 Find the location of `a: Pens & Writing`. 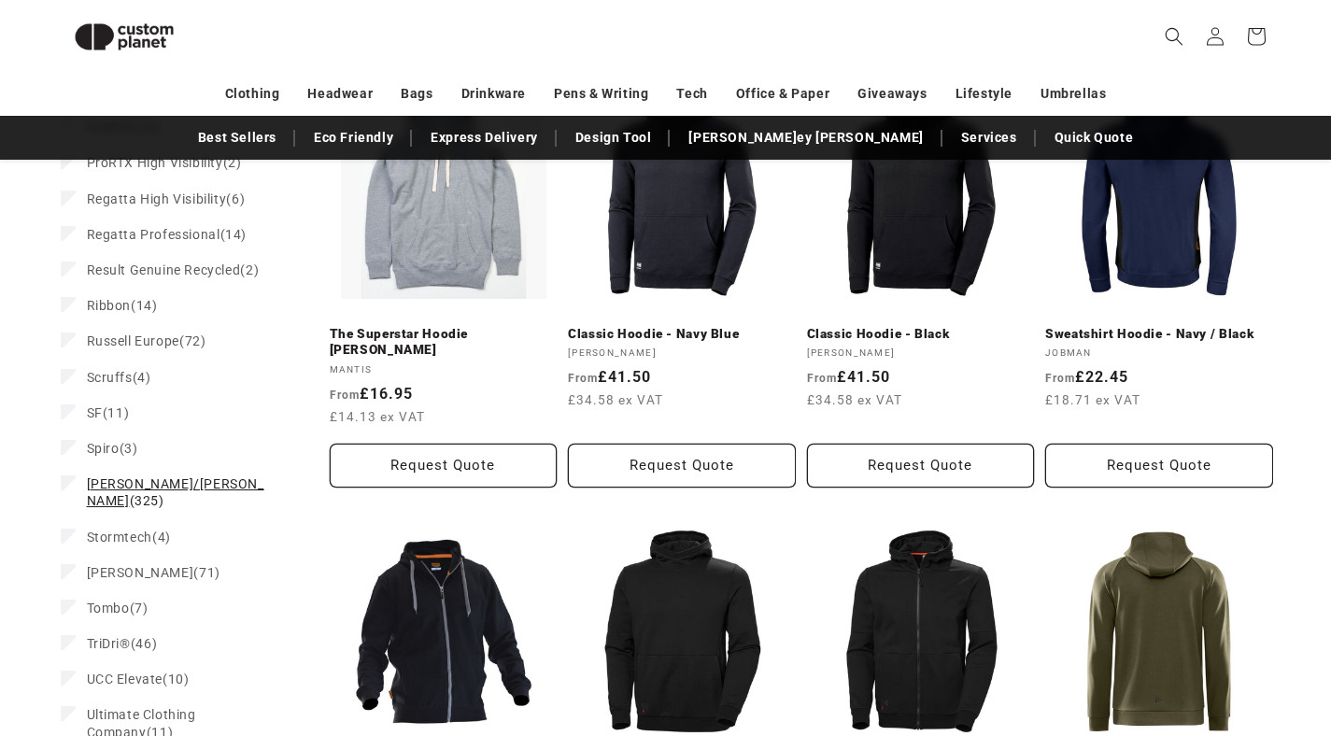

a: Pens & Writing is located at coordinates (600, 93).